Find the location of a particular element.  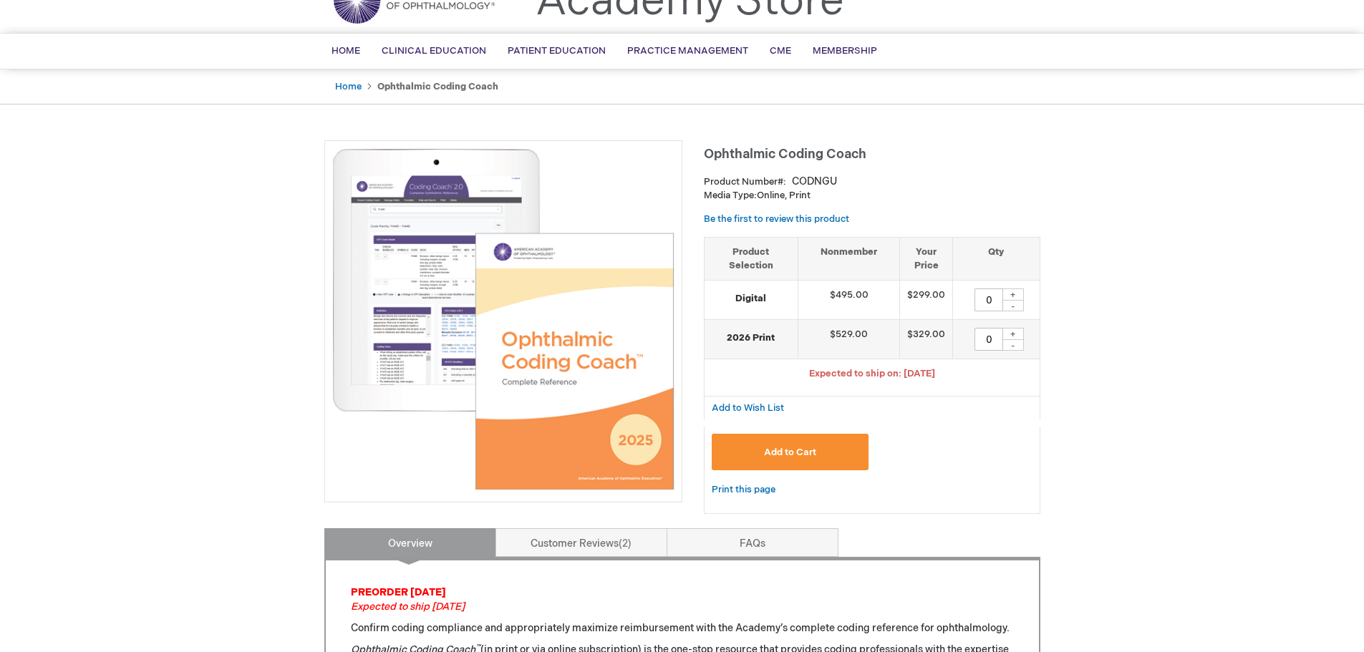

img: Ophthalmic Coding Coach is located at coordinates (503, 319).